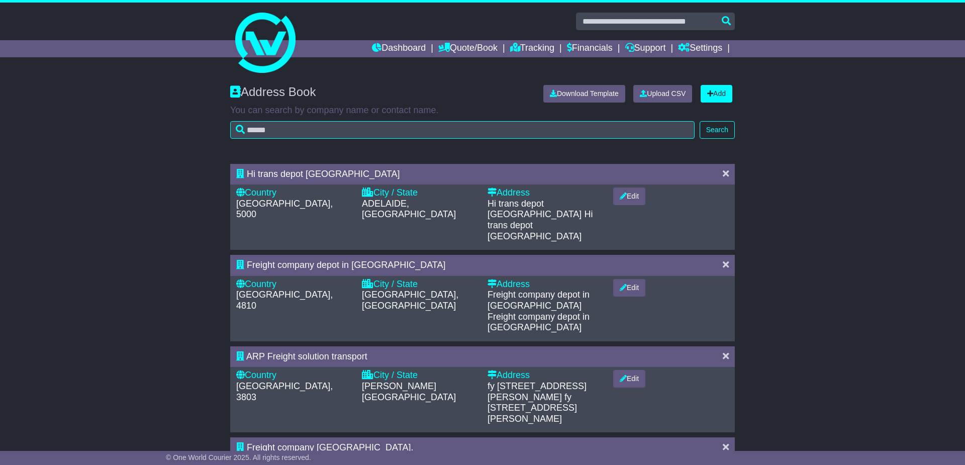 This screenshot has width=965, height=465. What do you see at coordinates (717, 130) in the screenshot?
I see `button: Search` at bounding box center [717, 130].